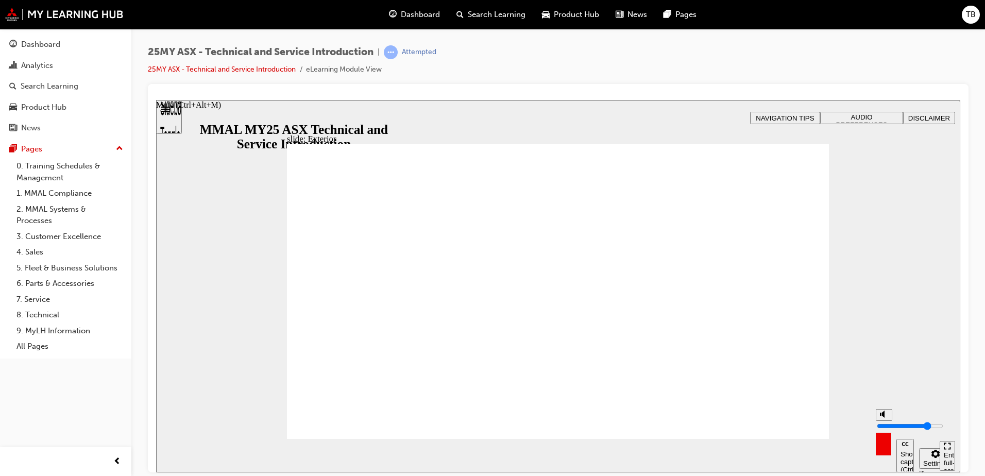 Image resolution: width=985 pixels, height=476 pixels. What do you see at coordinates (747, 355) in the screenshot?
I see `div: misc controls` at bounding box center [747, 355].